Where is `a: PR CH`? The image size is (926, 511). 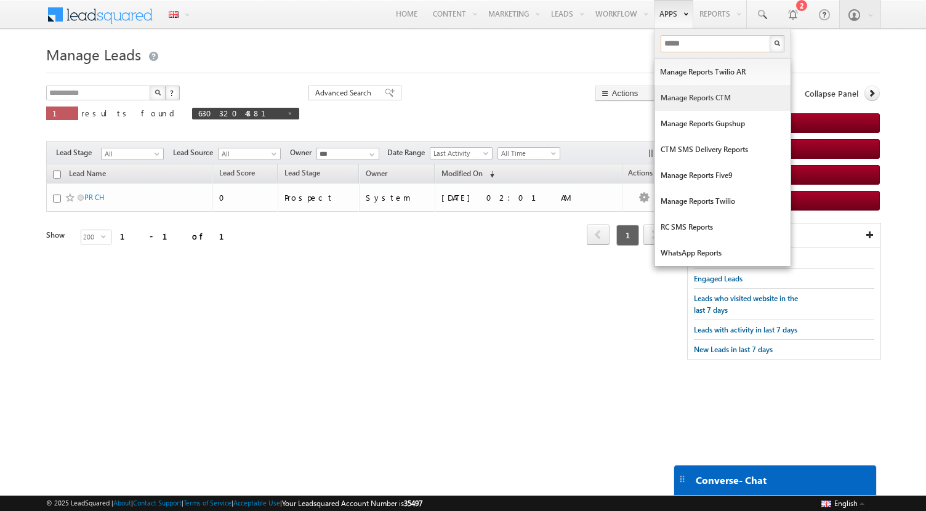
a: PR CH is located at coordinates (94, 197).